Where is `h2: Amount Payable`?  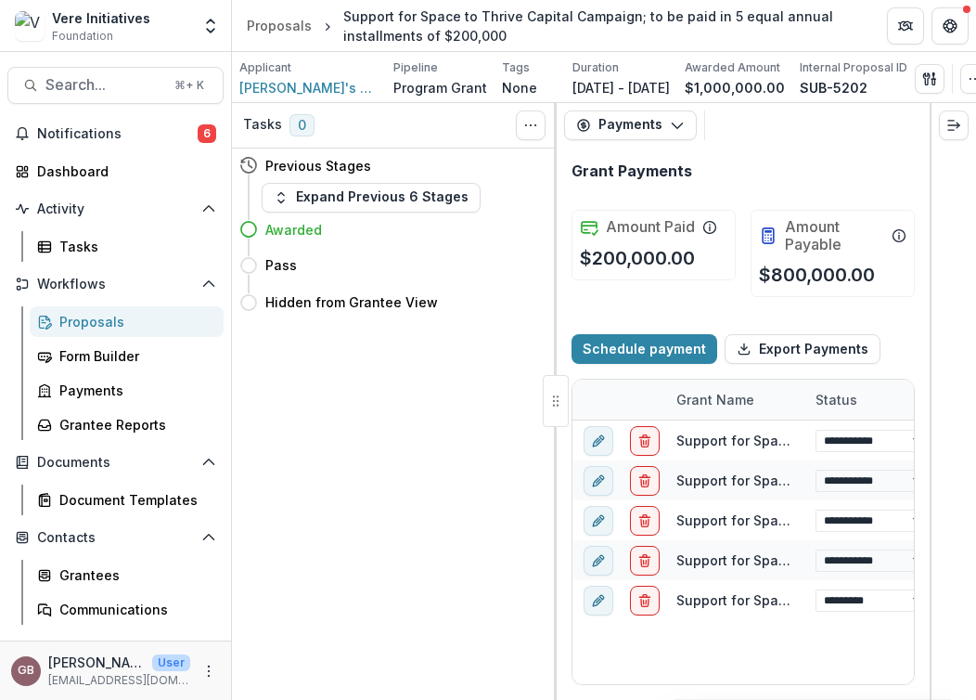
h2: Amount Payable is located at coordinates (834, 236).